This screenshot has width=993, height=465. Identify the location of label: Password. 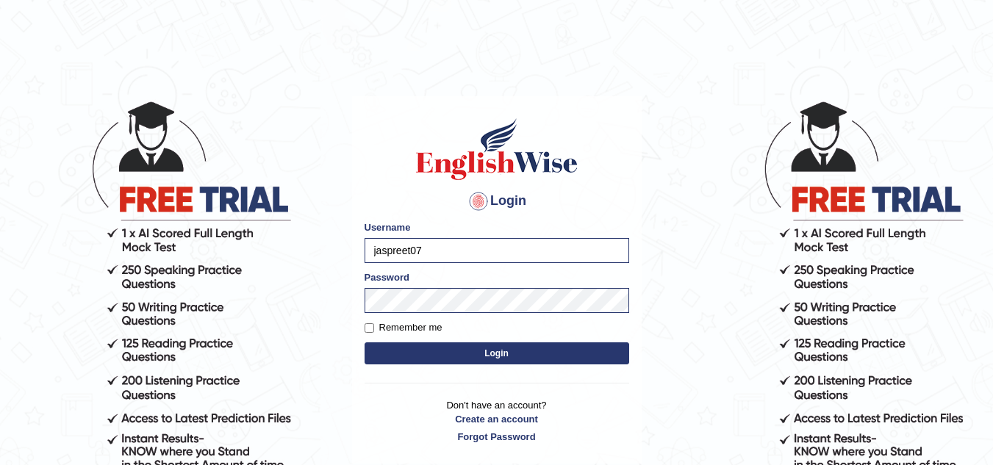
(387, 277).